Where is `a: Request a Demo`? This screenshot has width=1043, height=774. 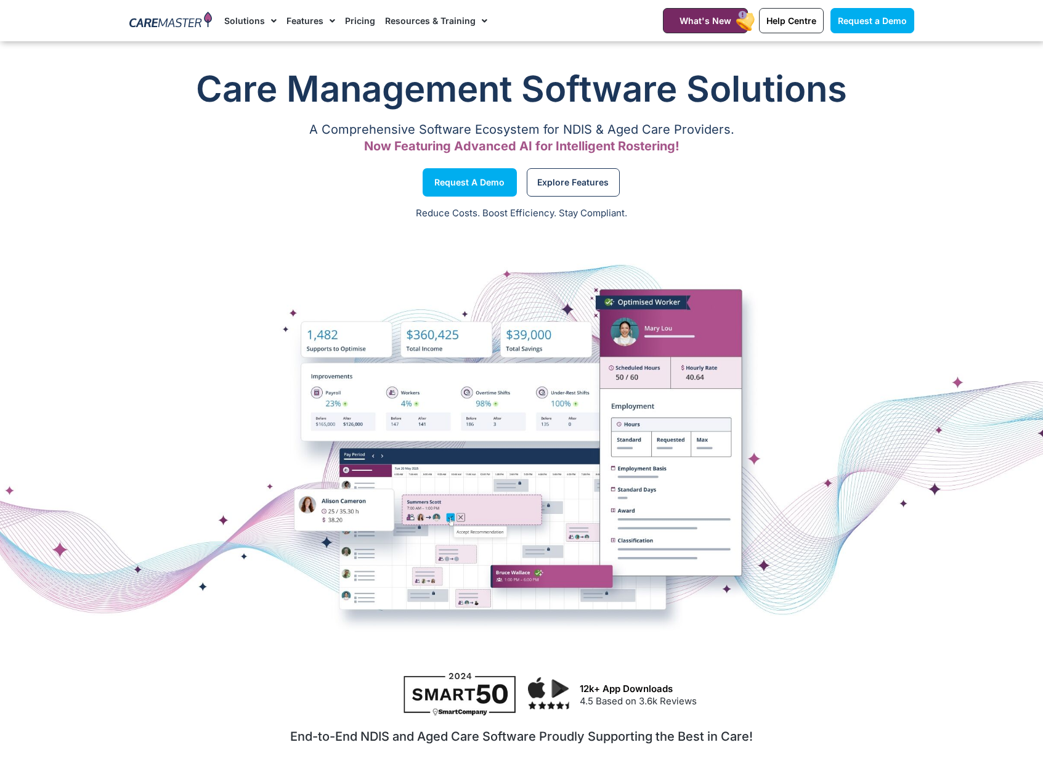
a: Request a Demo is located at coordinates (873, 20).